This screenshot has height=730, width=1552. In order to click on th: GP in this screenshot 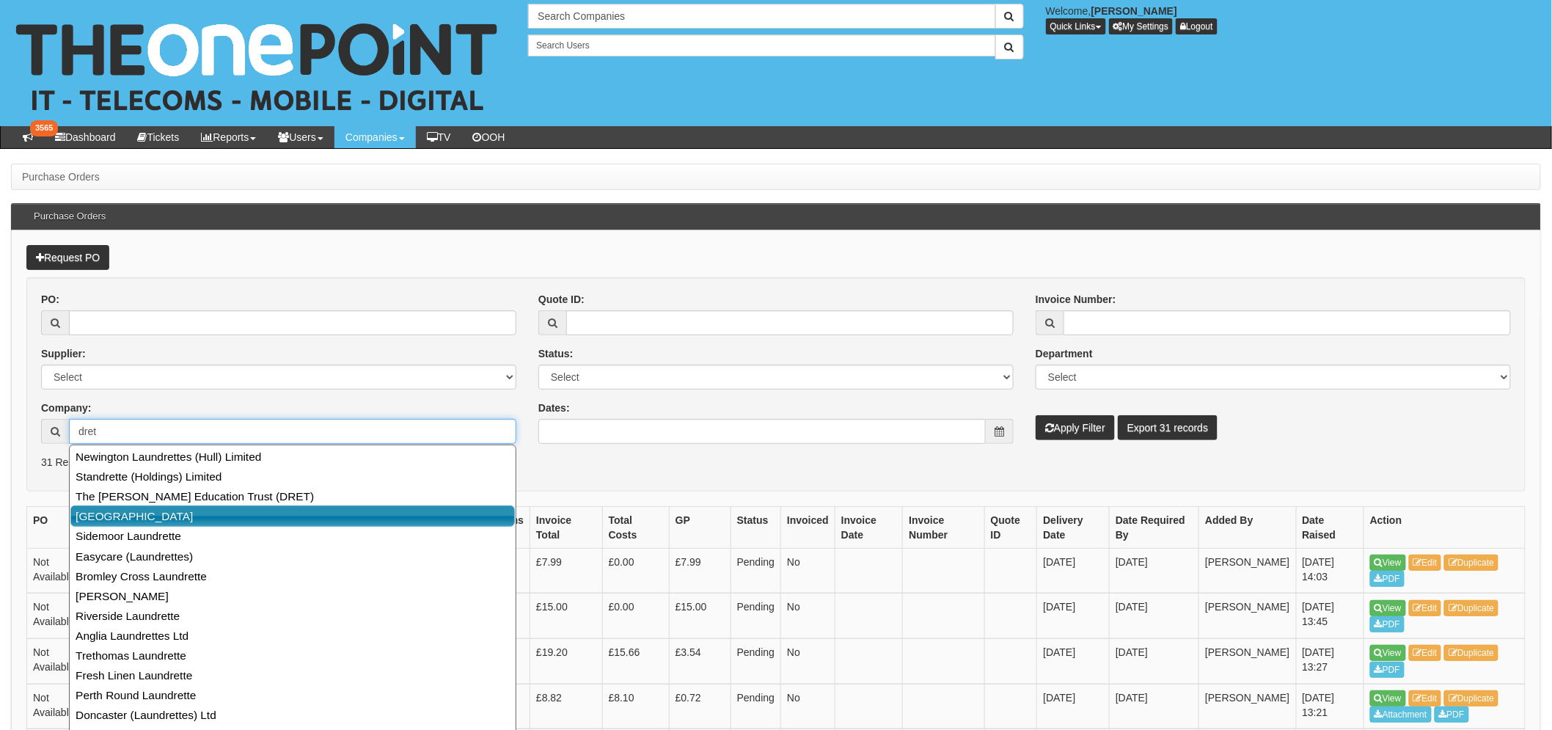, I will do `click(700, 527)`.